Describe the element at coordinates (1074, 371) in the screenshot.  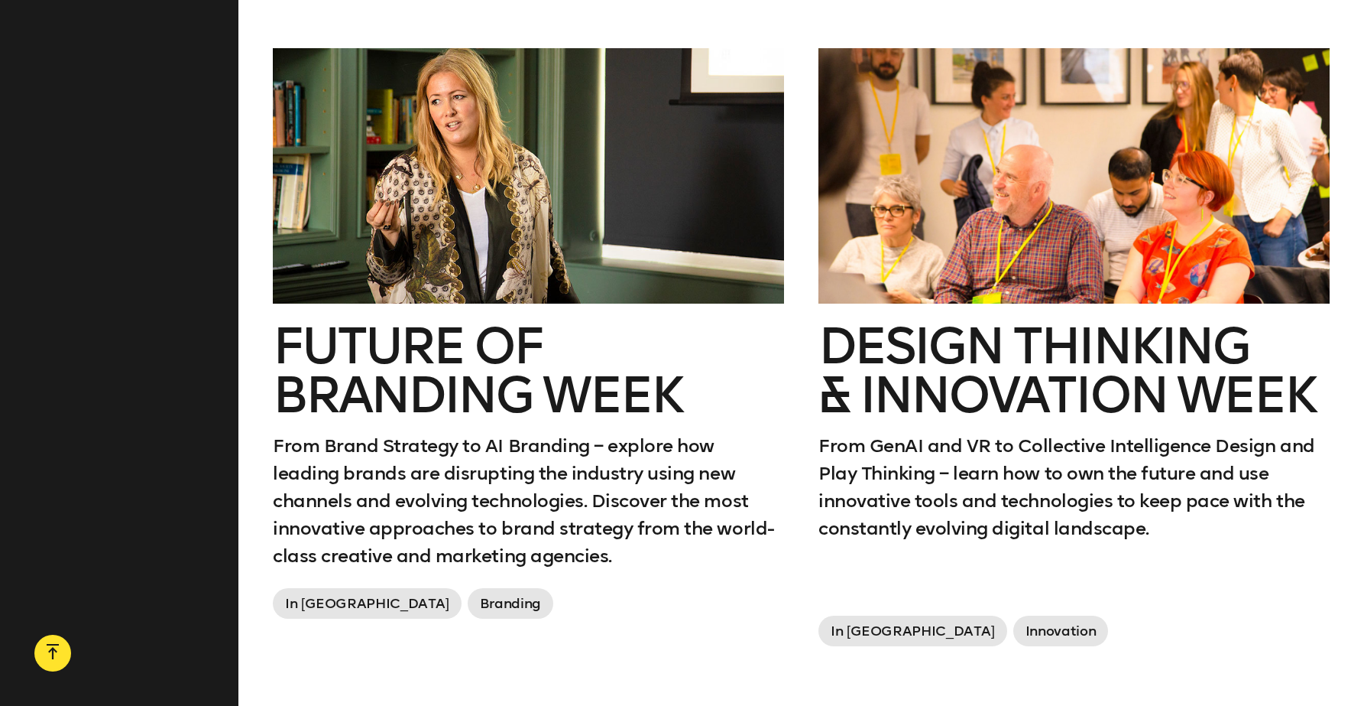
I see `h2: Design Thinking & innovation Week` at that location.